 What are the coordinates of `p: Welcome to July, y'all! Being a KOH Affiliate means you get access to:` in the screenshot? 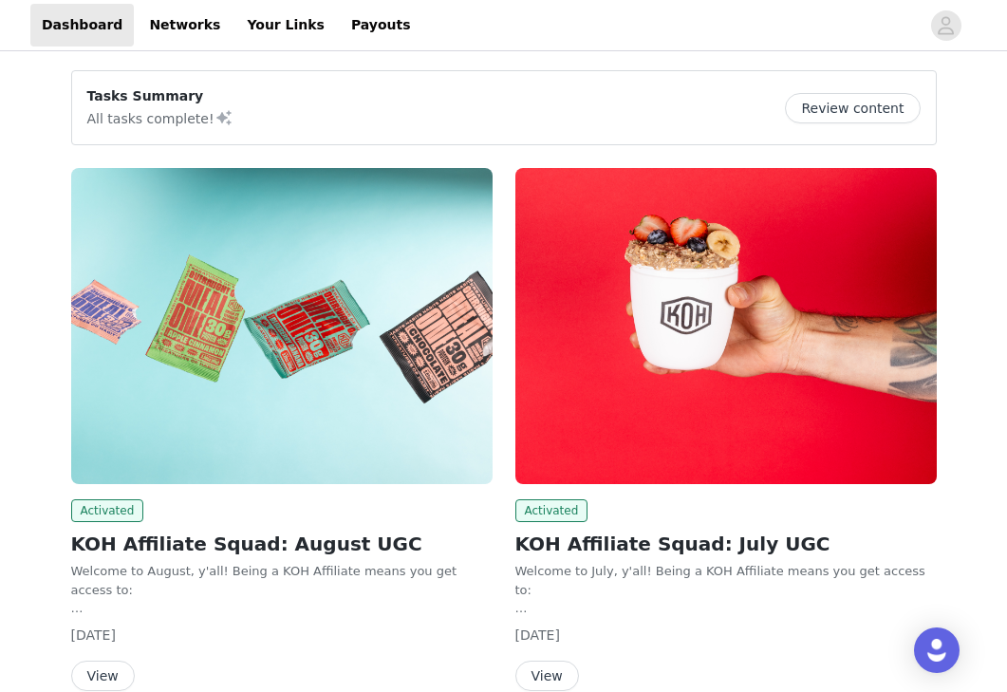 It's located at (726, 580).